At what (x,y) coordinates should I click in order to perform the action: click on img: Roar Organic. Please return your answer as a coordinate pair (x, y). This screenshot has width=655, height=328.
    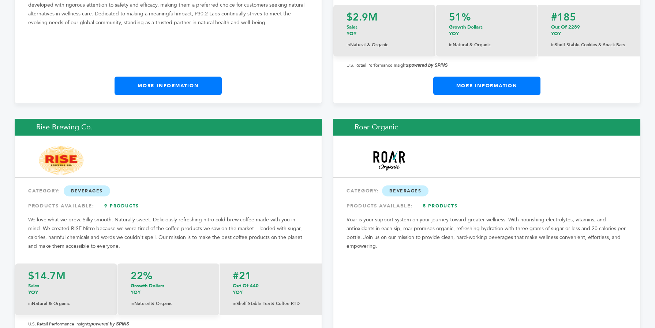
    Looking at the image, I should click on (389, 160).